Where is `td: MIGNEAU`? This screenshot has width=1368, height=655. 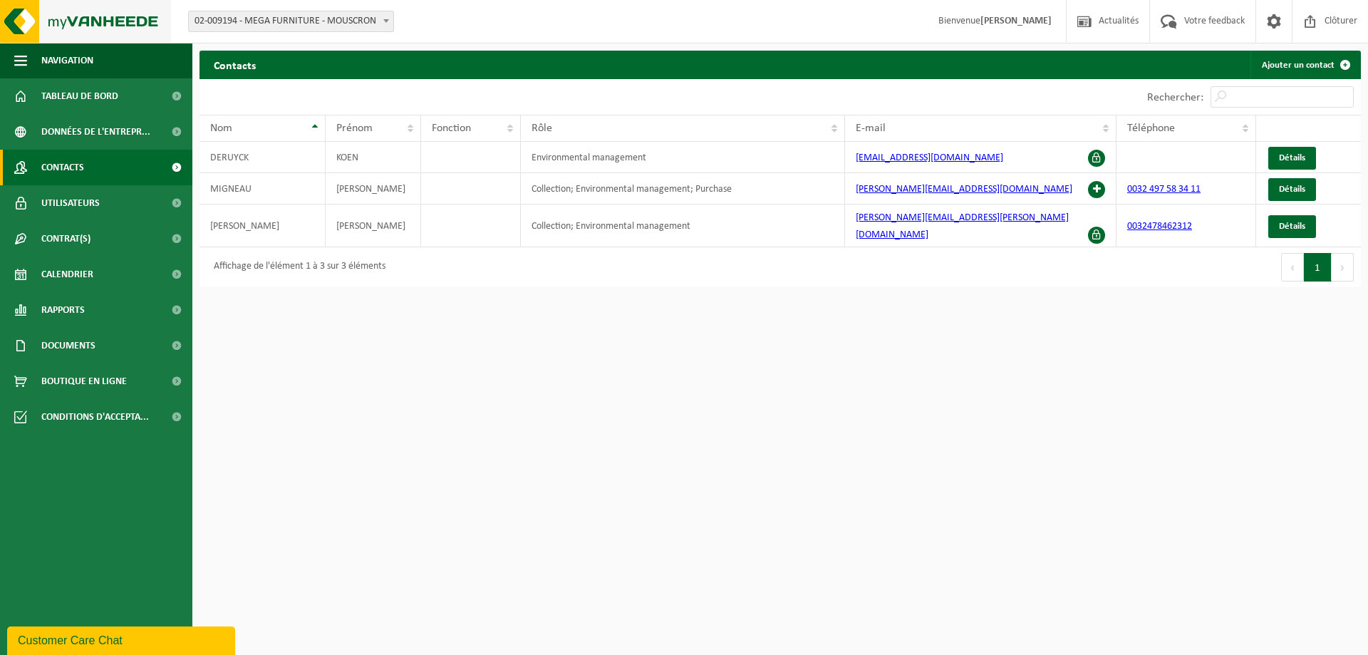 td: MIGNEAU is located at coordinates (262, 189).